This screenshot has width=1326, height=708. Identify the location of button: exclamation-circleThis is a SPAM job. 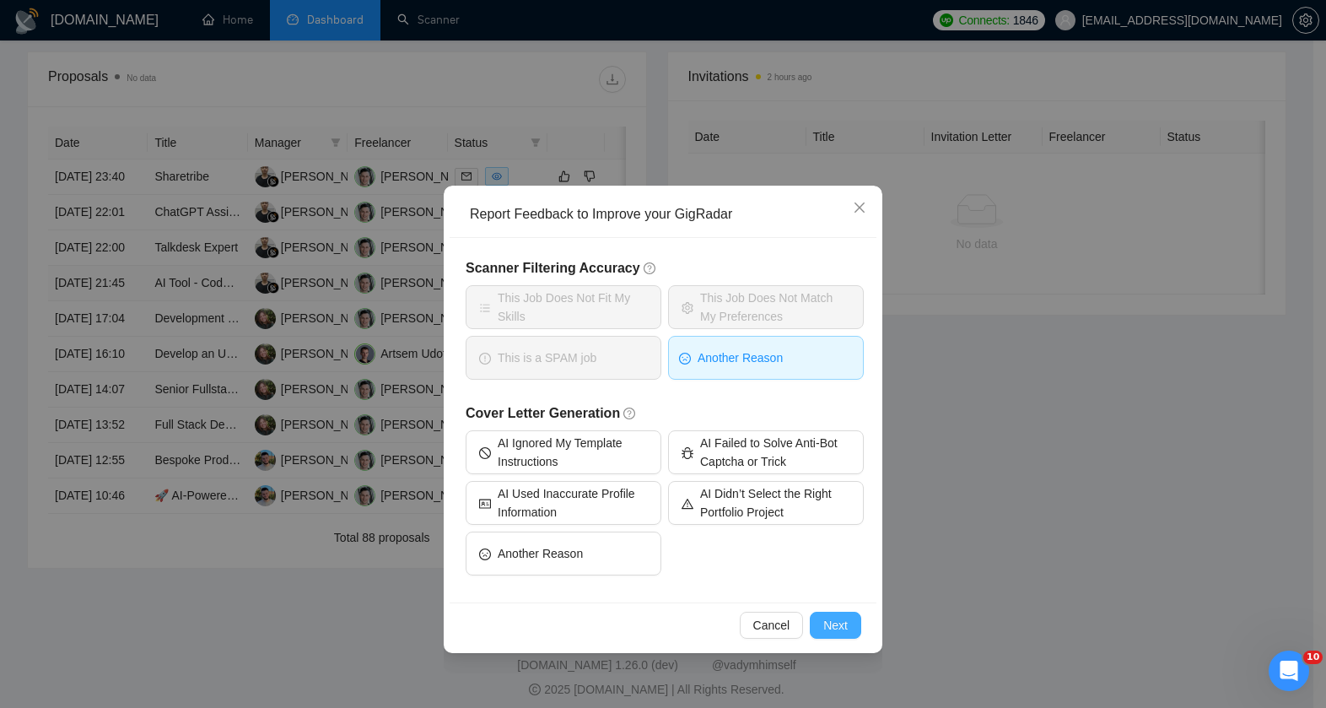
(564, 358).